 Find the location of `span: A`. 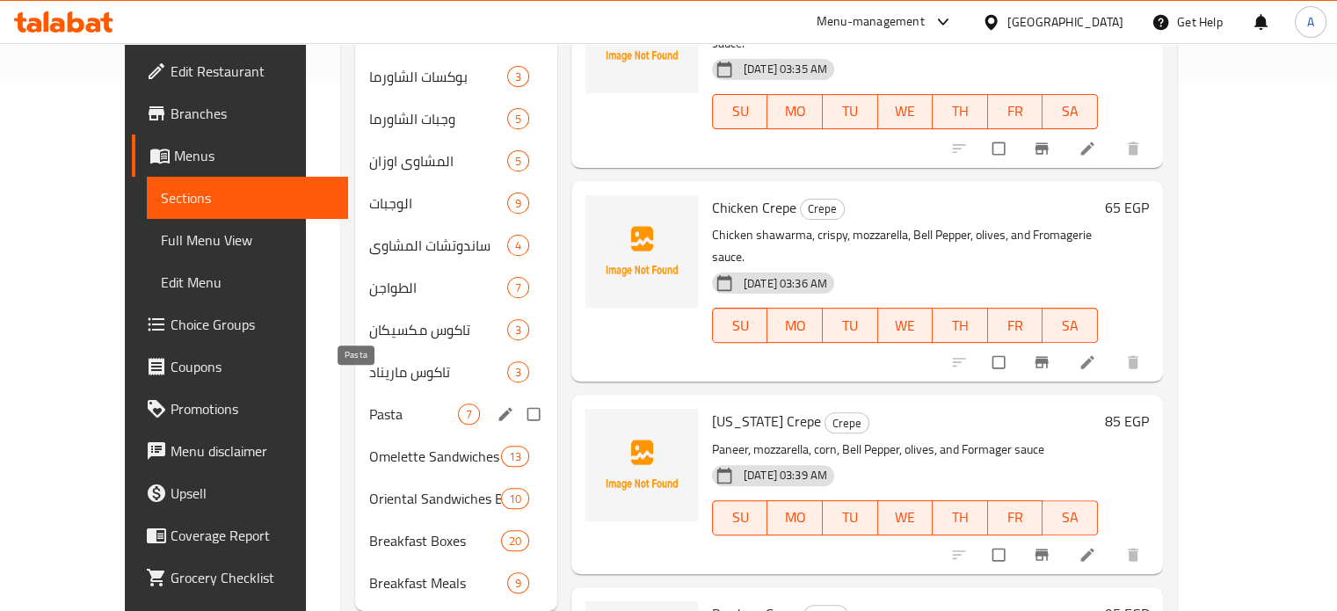

span: A is located at coordinates (1310, 22).